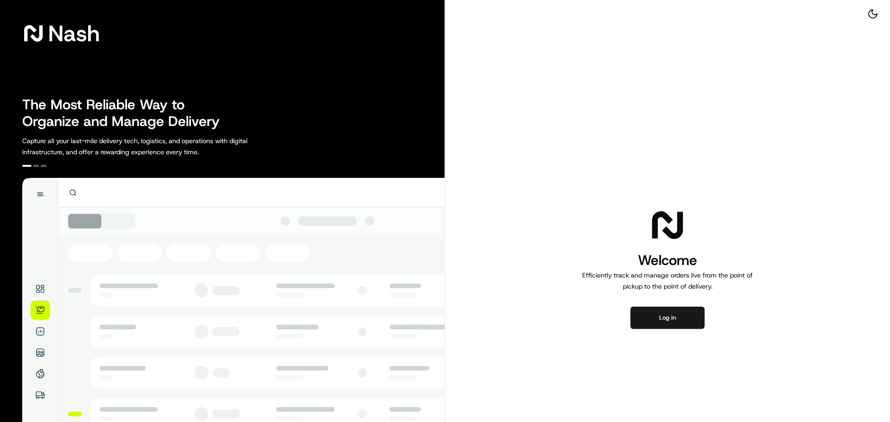 This screenshot has width=890, height=422. I want to click on h1: Welcome, so click(668, 261).